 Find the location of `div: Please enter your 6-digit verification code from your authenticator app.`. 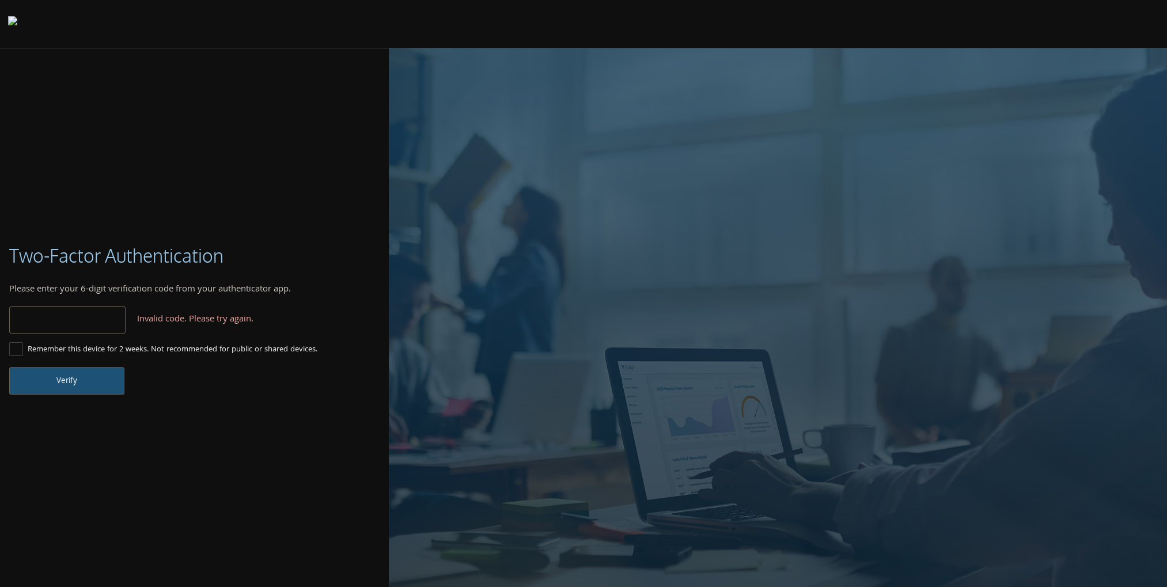

div: Please enter your 6-digit verification code from your authenticator app. is located at coordinates (194, 290).